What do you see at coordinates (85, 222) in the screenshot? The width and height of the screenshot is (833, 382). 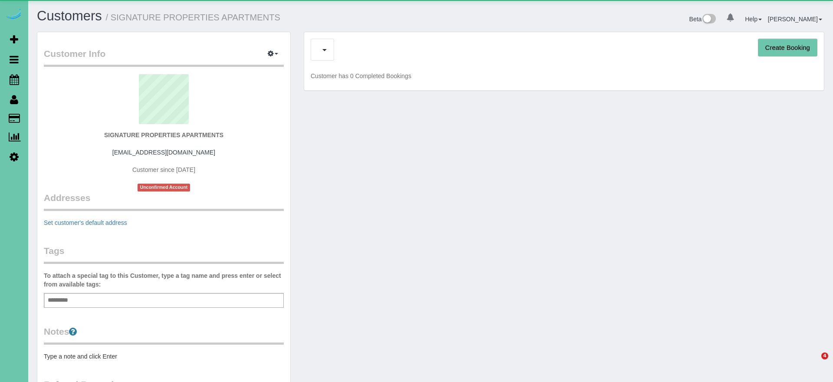 I see `a: Set customer's default address` at bounding box center [85, 222].